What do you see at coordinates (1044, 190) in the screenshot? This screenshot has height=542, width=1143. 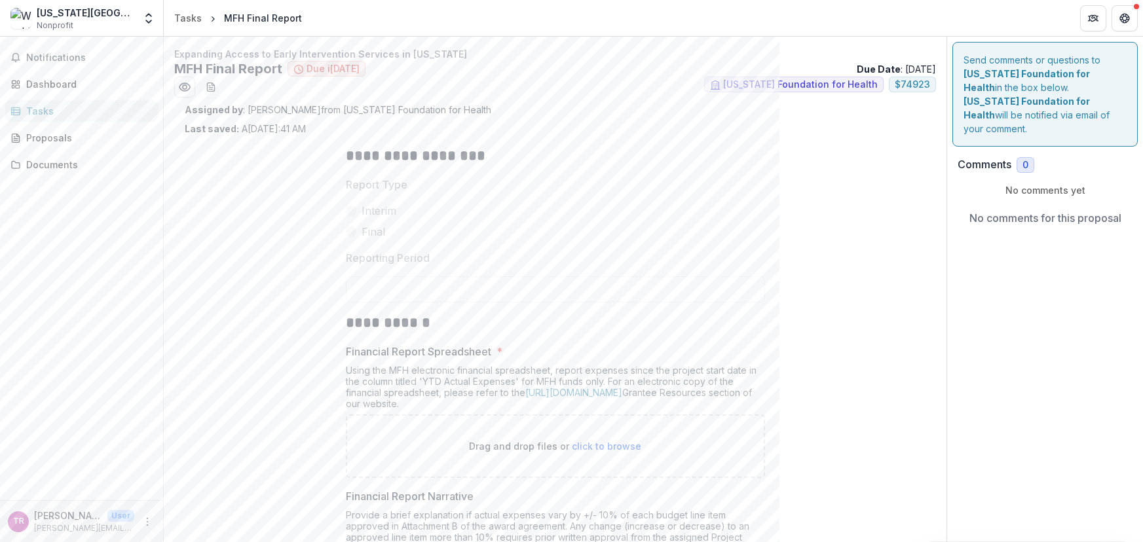 I see `p: No comments yet` at bounding box center [1044, 190].